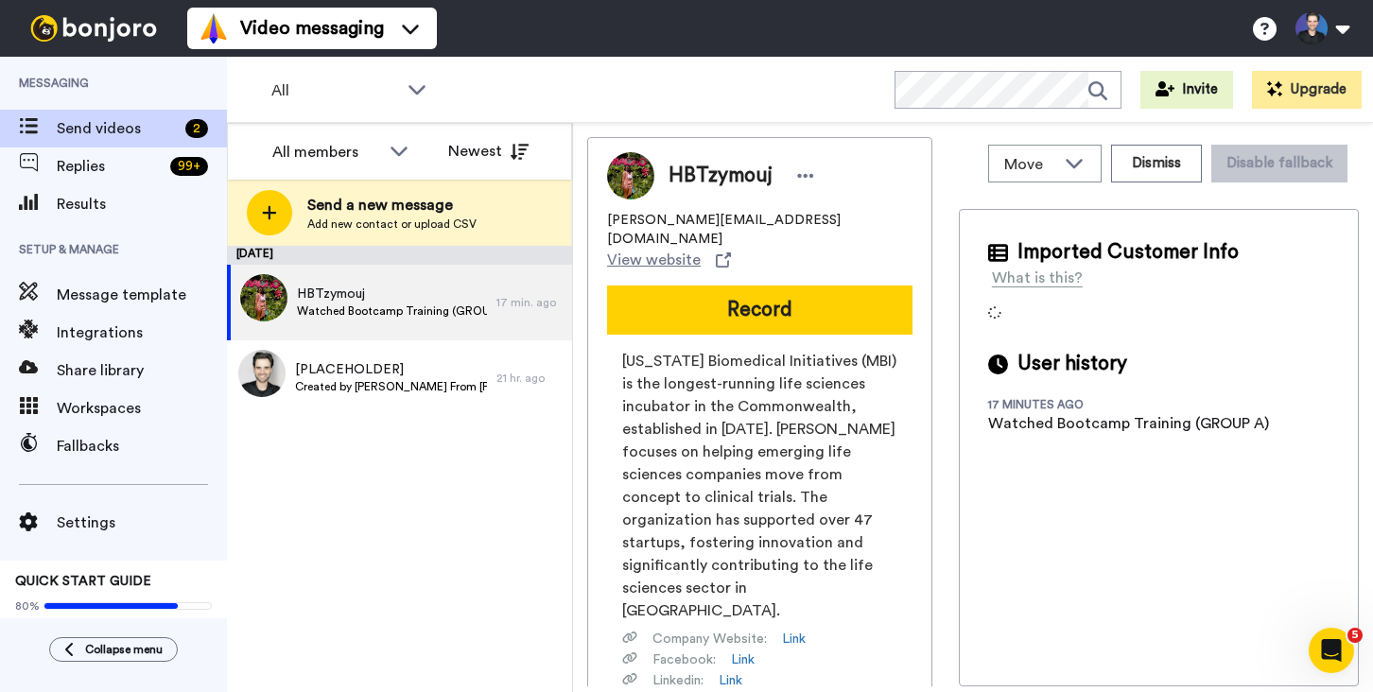 Image resolution: width=1373 pixels, height=692 pixels. Describe the element at coordinates (335, 91) in the screenshot. I see `span: All` at that location.